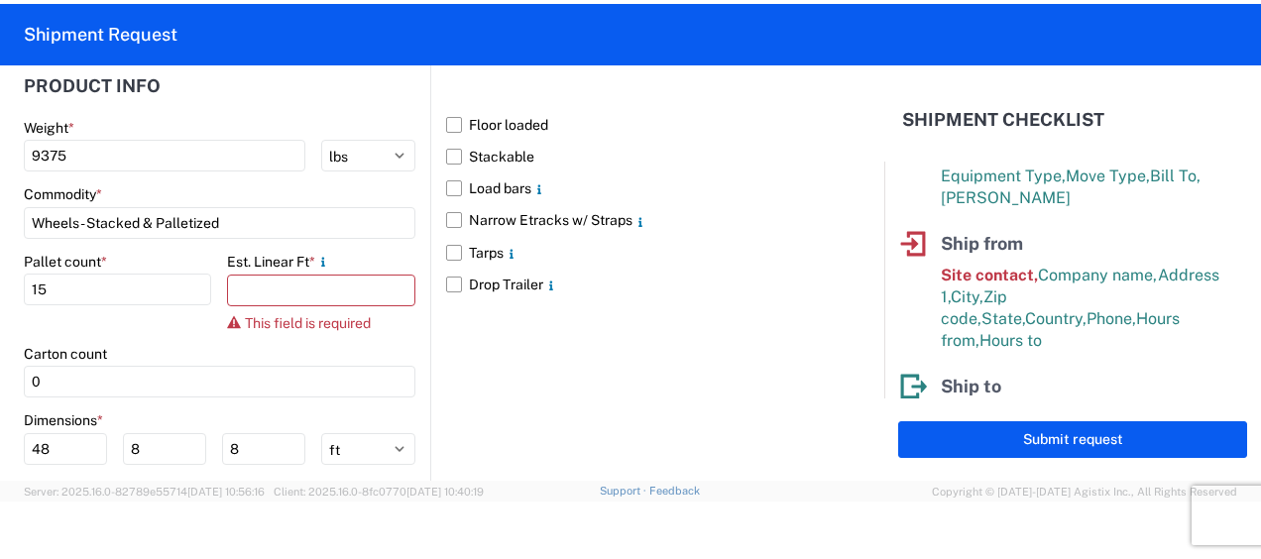 This screenshot has width=1261, height=559. Describe the element at coordinates (674, 491) in the screenshot. I see `a: Feedback` at that location.